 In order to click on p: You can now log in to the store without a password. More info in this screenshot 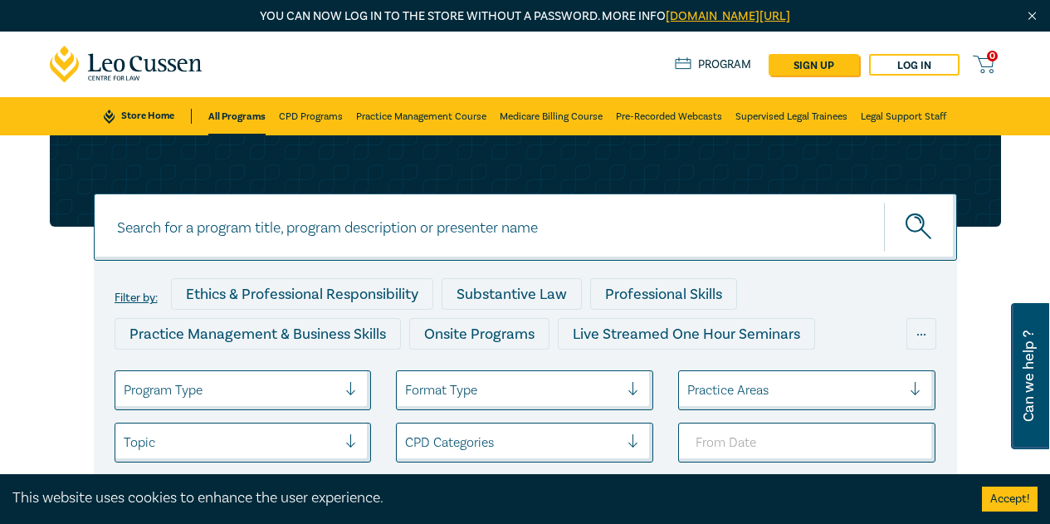, I will do `click(526, 17)`.